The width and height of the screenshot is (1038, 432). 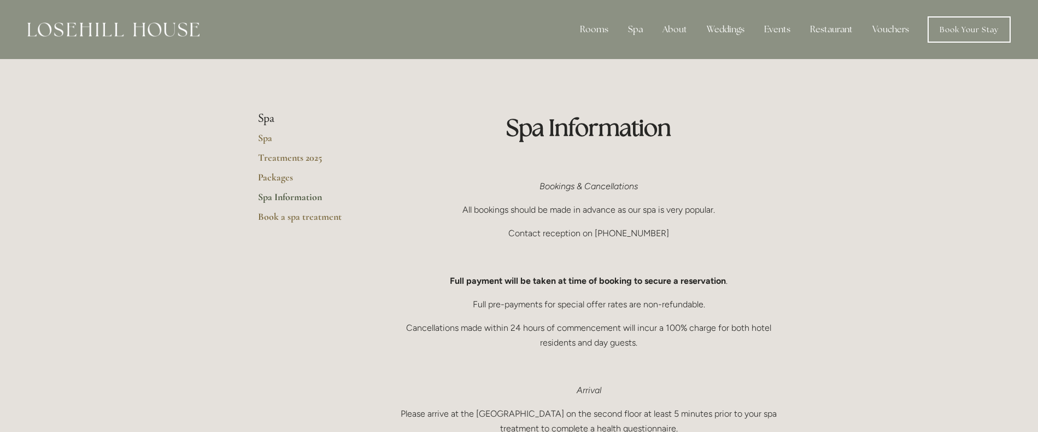 What do you see at coordinates (310, 119) in the screenshot?
I see `li: Spa` at bounding box center [310, 119].